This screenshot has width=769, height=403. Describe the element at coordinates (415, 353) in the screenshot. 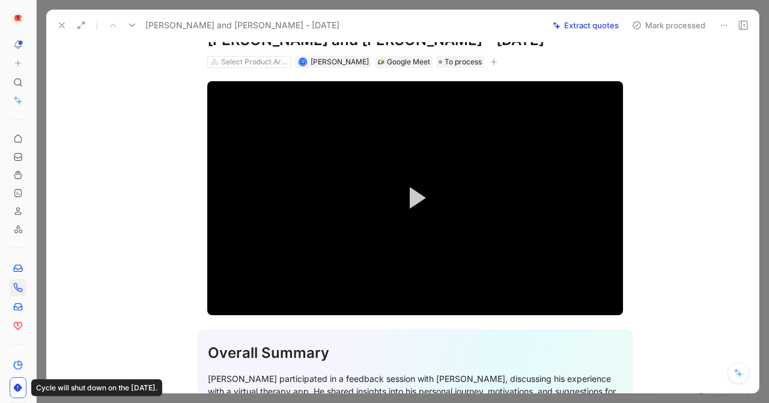

I see `div: Overall Summary` at that location.